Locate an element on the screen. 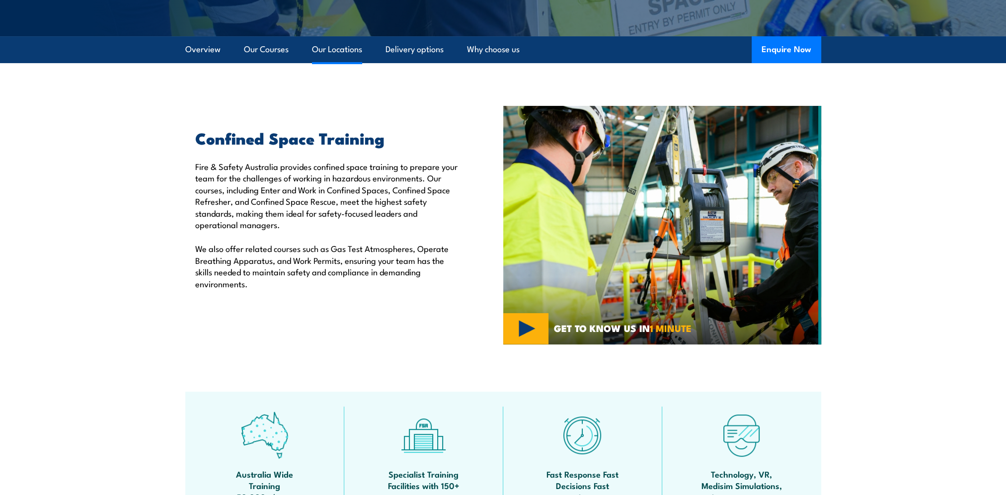 The width and height of the screenshot is (1006, 495). a: Our Courses is located at coordinates (266, 49).